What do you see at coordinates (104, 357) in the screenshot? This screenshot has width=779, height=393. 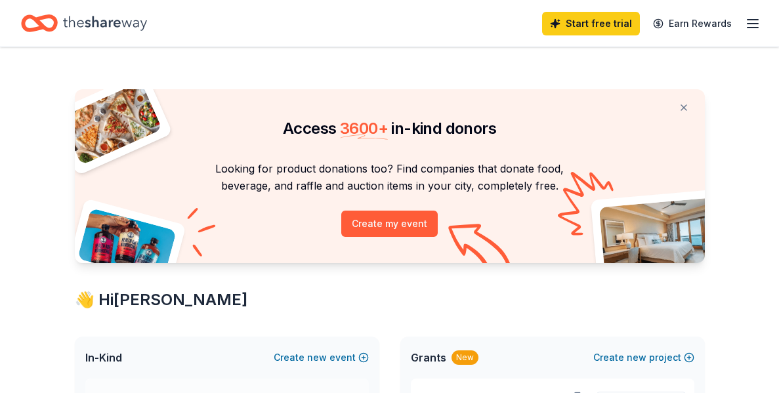 I see `span: In-Kind` at bounding box center [104, 357].